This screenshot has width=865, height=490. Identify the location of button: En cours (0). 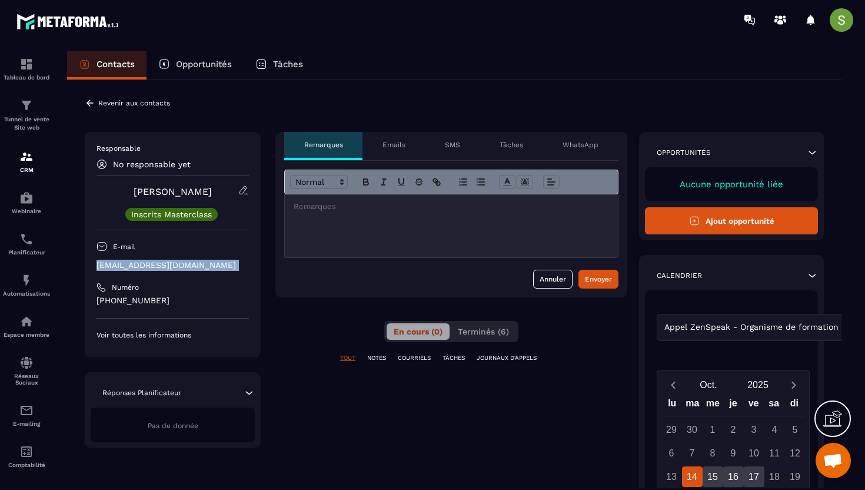
(418, 331).